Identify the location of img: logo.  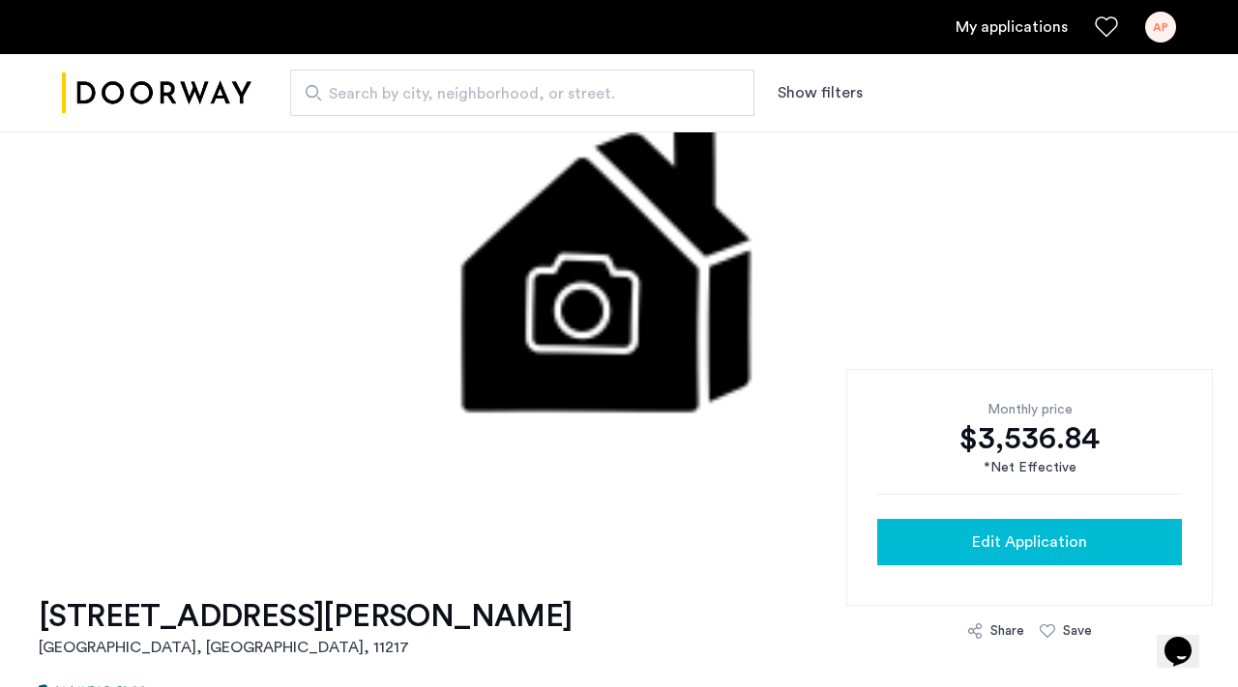
(157, 93).